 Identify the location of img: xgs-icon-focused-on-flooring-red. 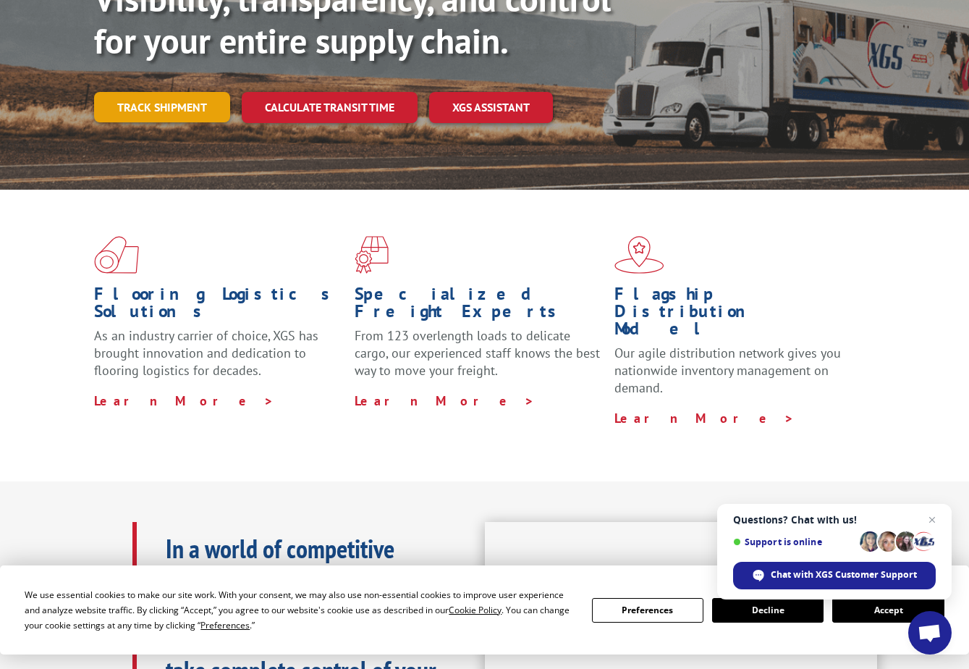
(371, 255).